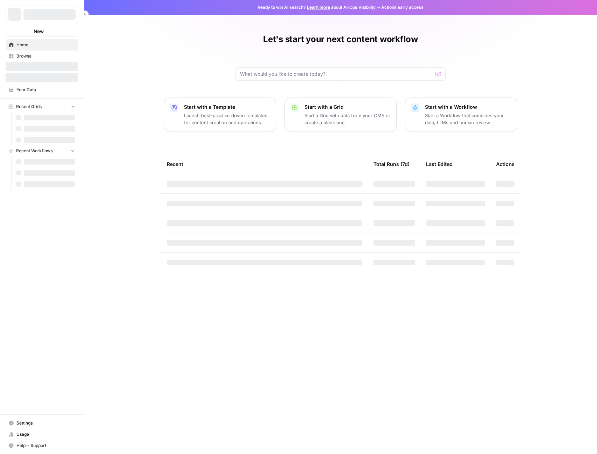 The image size is (597, 454). Describe the element at coordinates (42, 151) in the screenshot. I see `button: Recent Workflows` at that location.